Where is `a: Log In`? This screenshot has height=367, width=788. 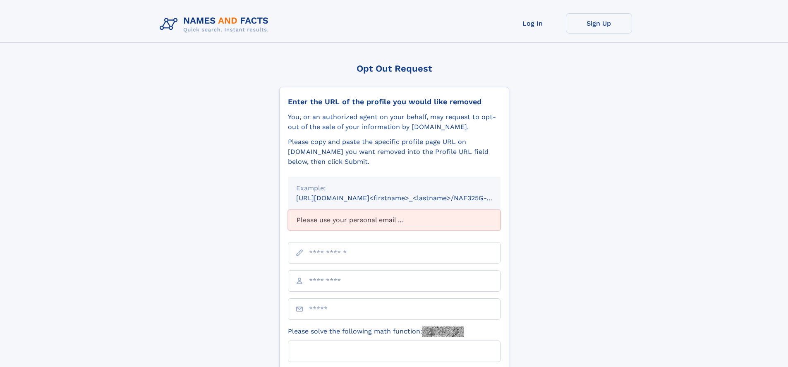
a: Log In is located at coordinates (533, 23).